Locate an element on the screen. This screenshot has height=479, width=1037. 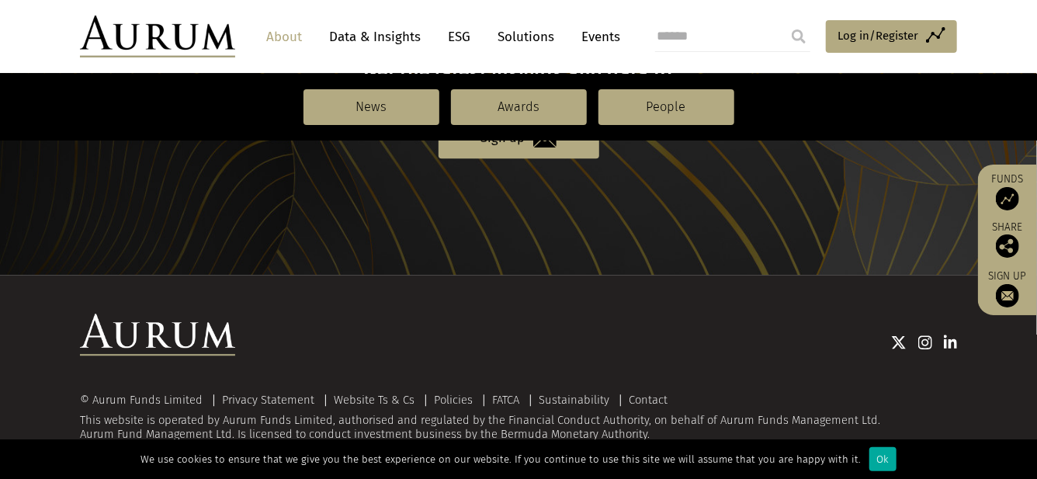
img: Access Funds is located at coordinates (1008, 199).